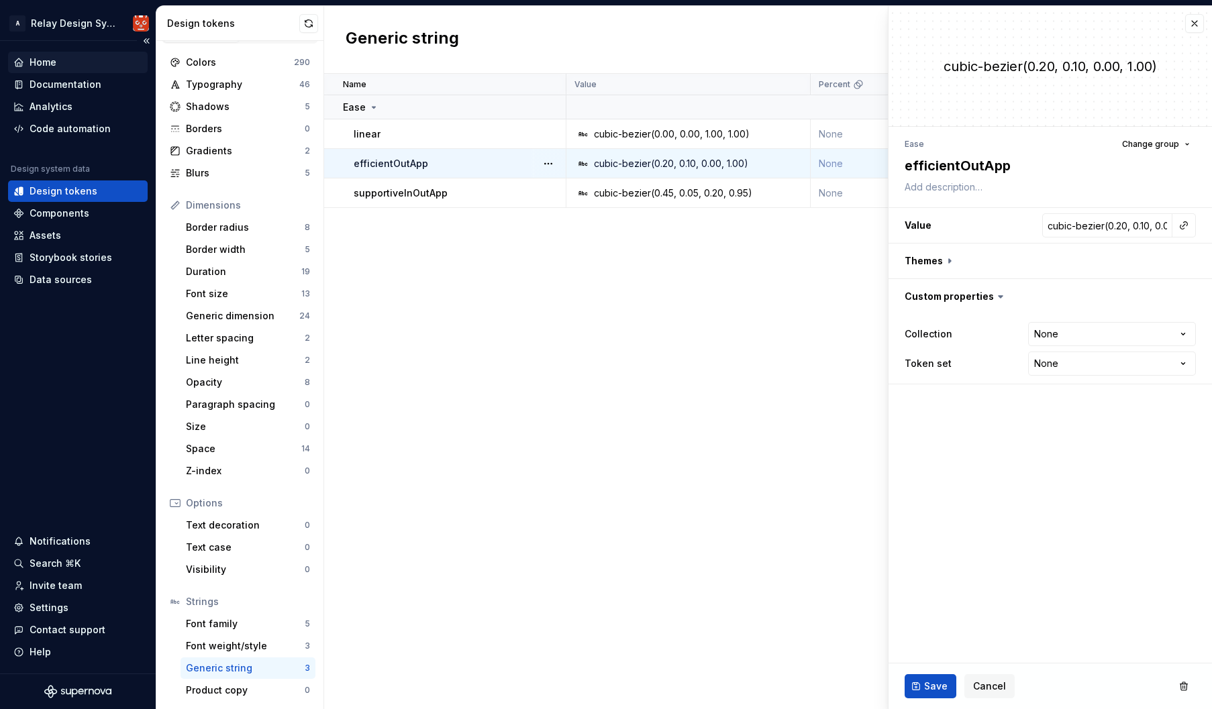 The image size is (1212, 709). I want to click on a: Invite team, so click(78, 586).